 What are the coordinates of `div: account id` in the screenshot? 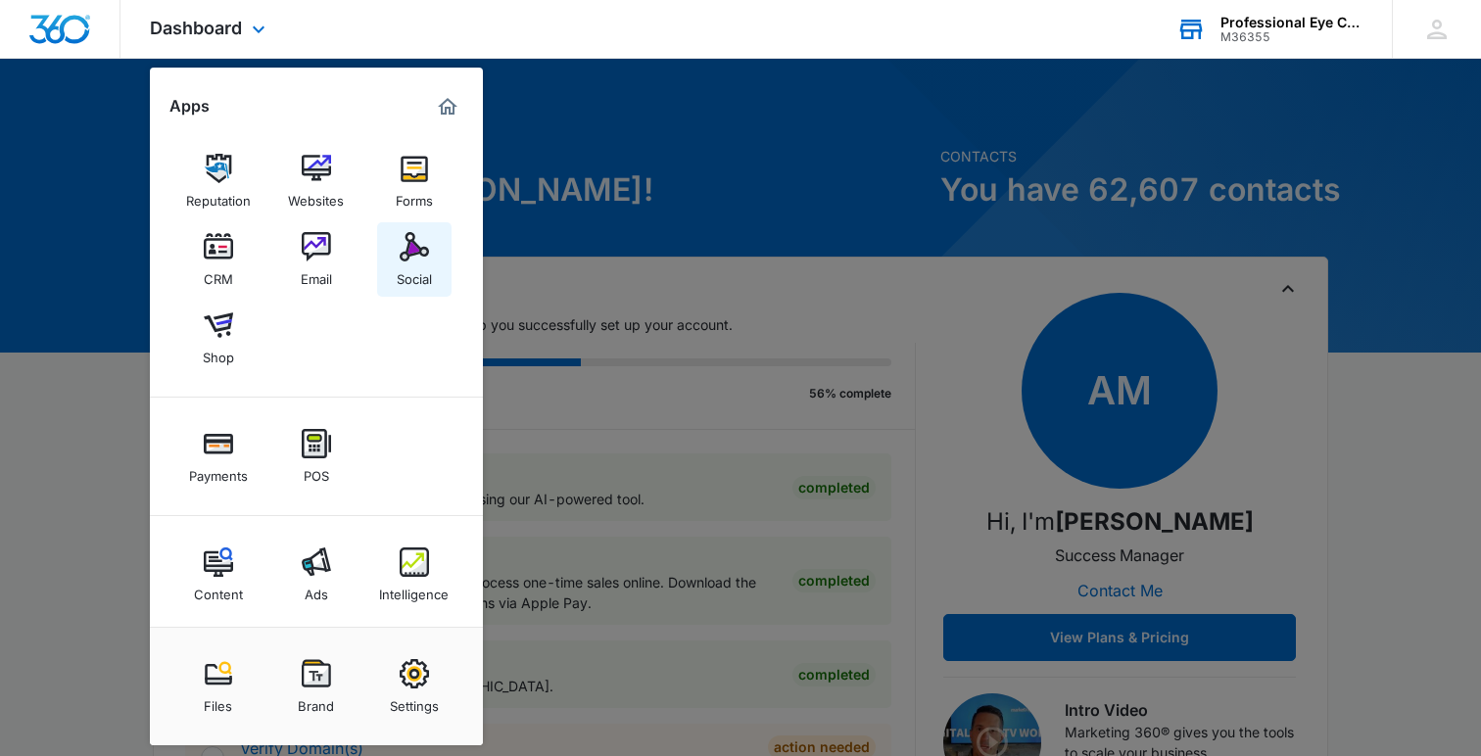 It's located at (1292, 37).